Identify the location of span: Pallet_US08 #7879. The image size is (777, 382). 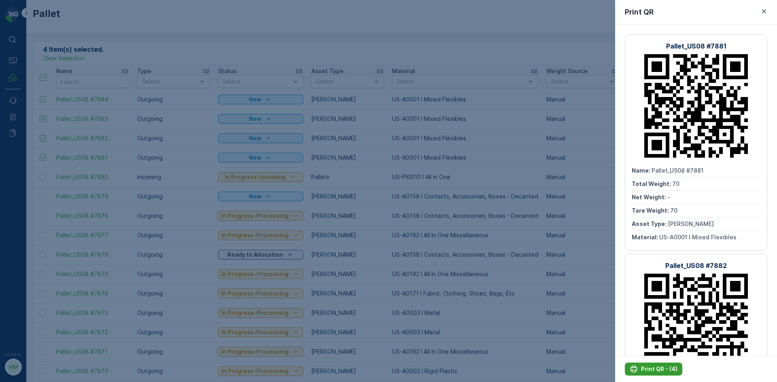
(53, 356).